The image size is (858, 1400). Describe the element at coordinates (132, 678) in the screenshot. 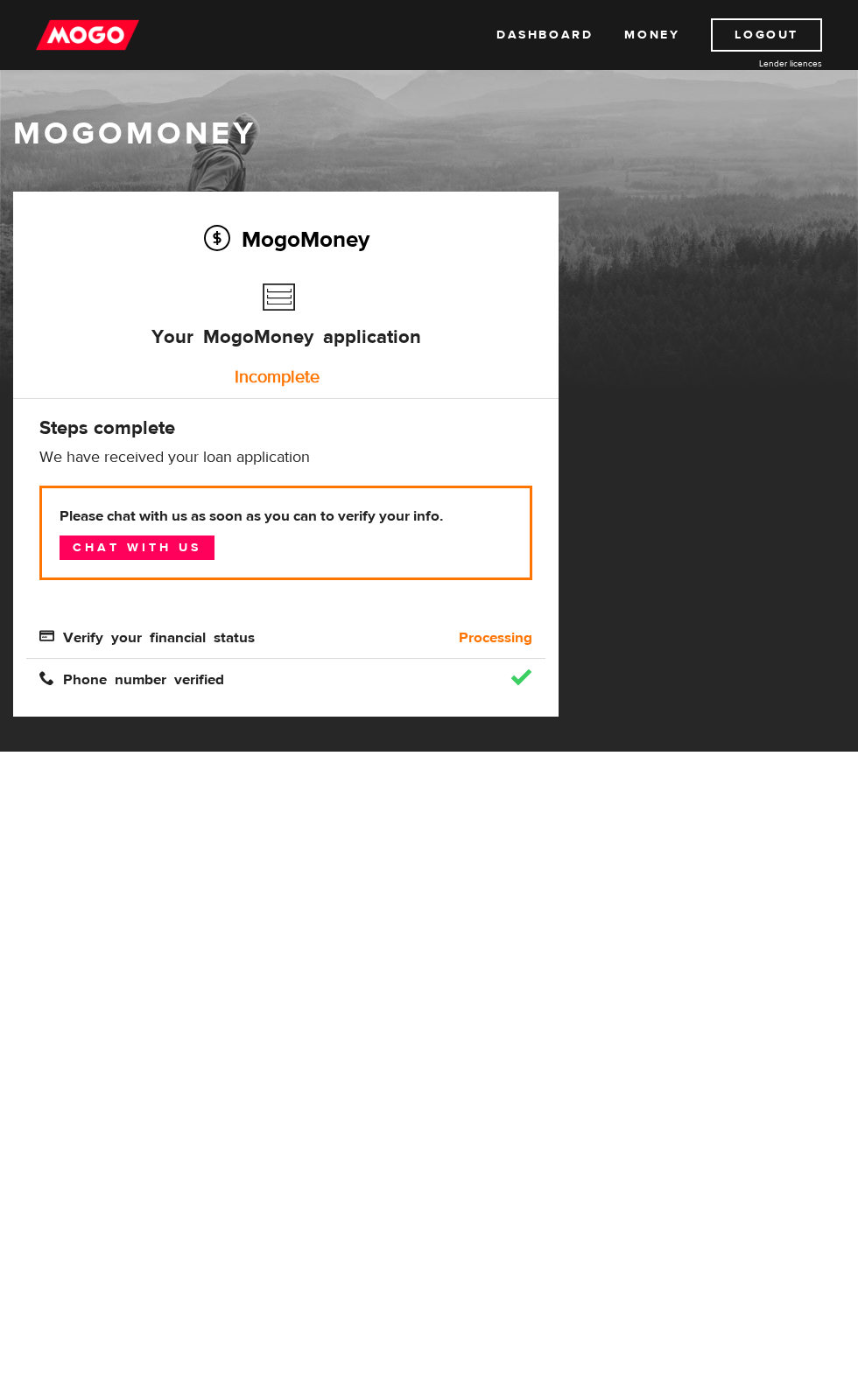

I see `span: Phone number verified` at that location.